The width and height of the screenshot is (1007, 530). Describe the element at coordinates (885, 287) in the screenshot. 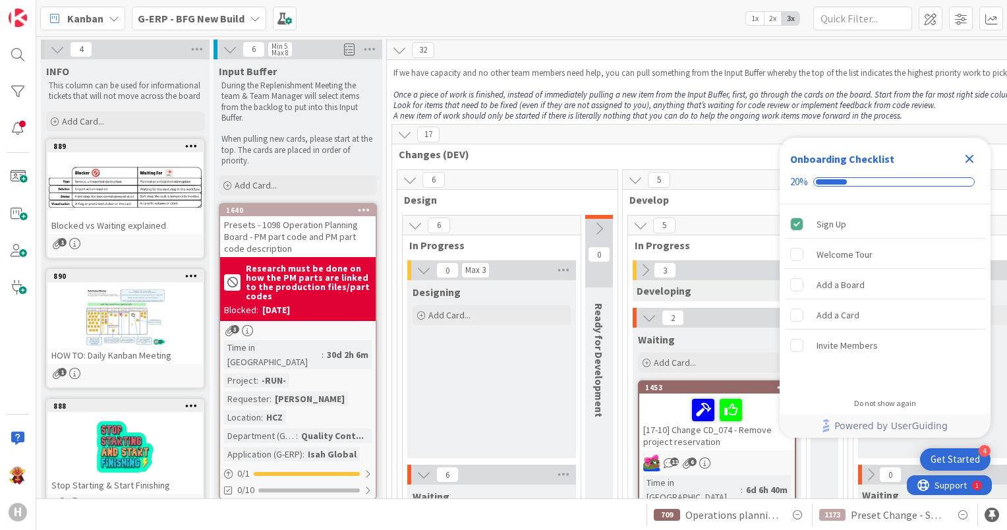

I see `div: Checklist Container` at that location.